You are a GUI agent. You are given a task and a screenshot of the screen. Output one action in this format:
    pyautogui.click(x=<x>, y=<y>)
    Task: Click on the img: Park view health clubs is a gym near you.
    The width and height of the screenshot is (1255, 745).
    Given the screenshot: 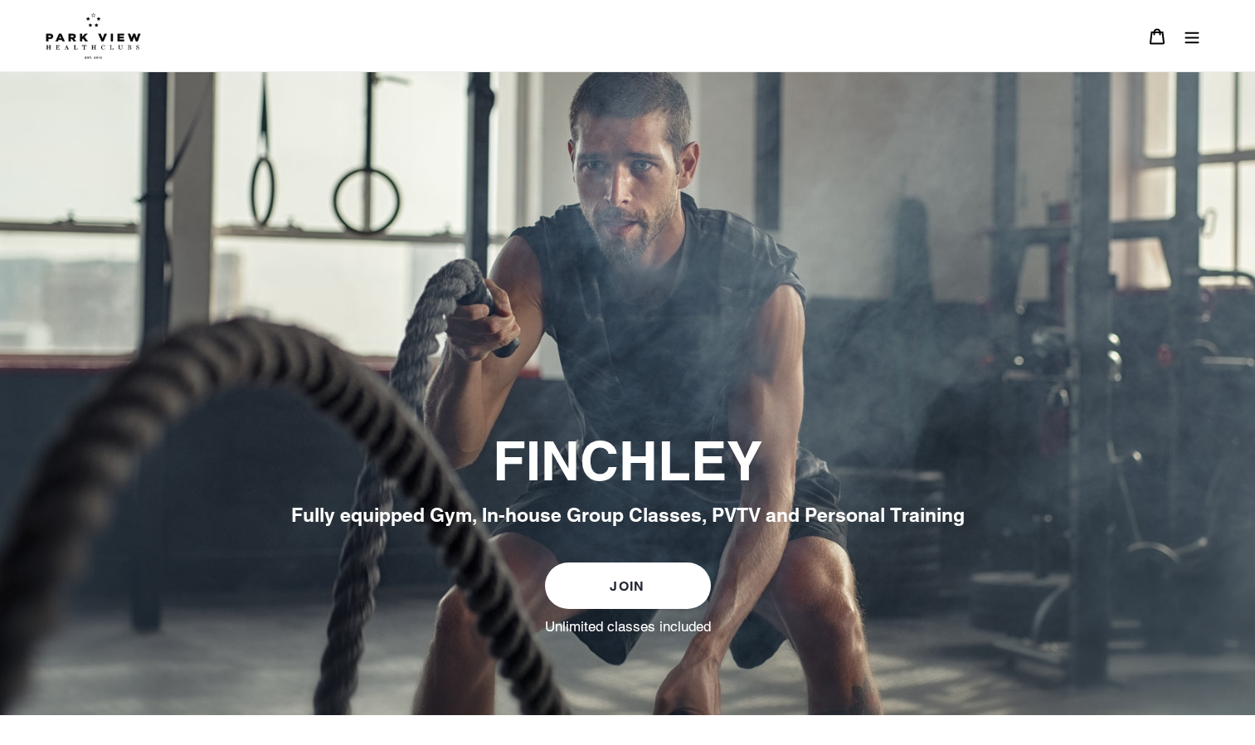 What is the action you would take?
    pyautogui.click(x=93, y=36)
    